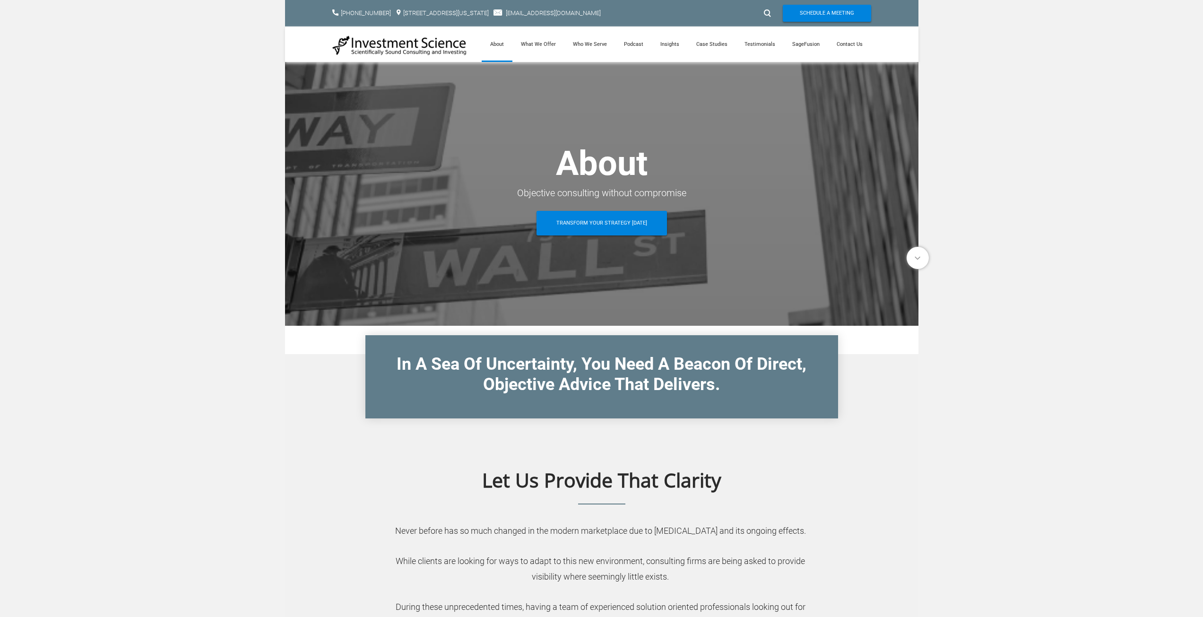  Describe the element at coordinates (806, 44) in the screenshot. I see `a: SageFusion` at that location.